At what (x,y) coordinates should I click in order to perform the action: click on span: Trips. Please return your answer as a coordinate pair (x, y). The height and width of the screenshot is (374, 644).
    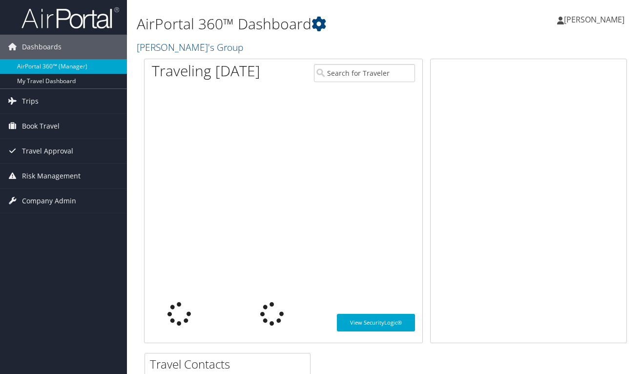
    Looking at the image, I should click on (30, 101).